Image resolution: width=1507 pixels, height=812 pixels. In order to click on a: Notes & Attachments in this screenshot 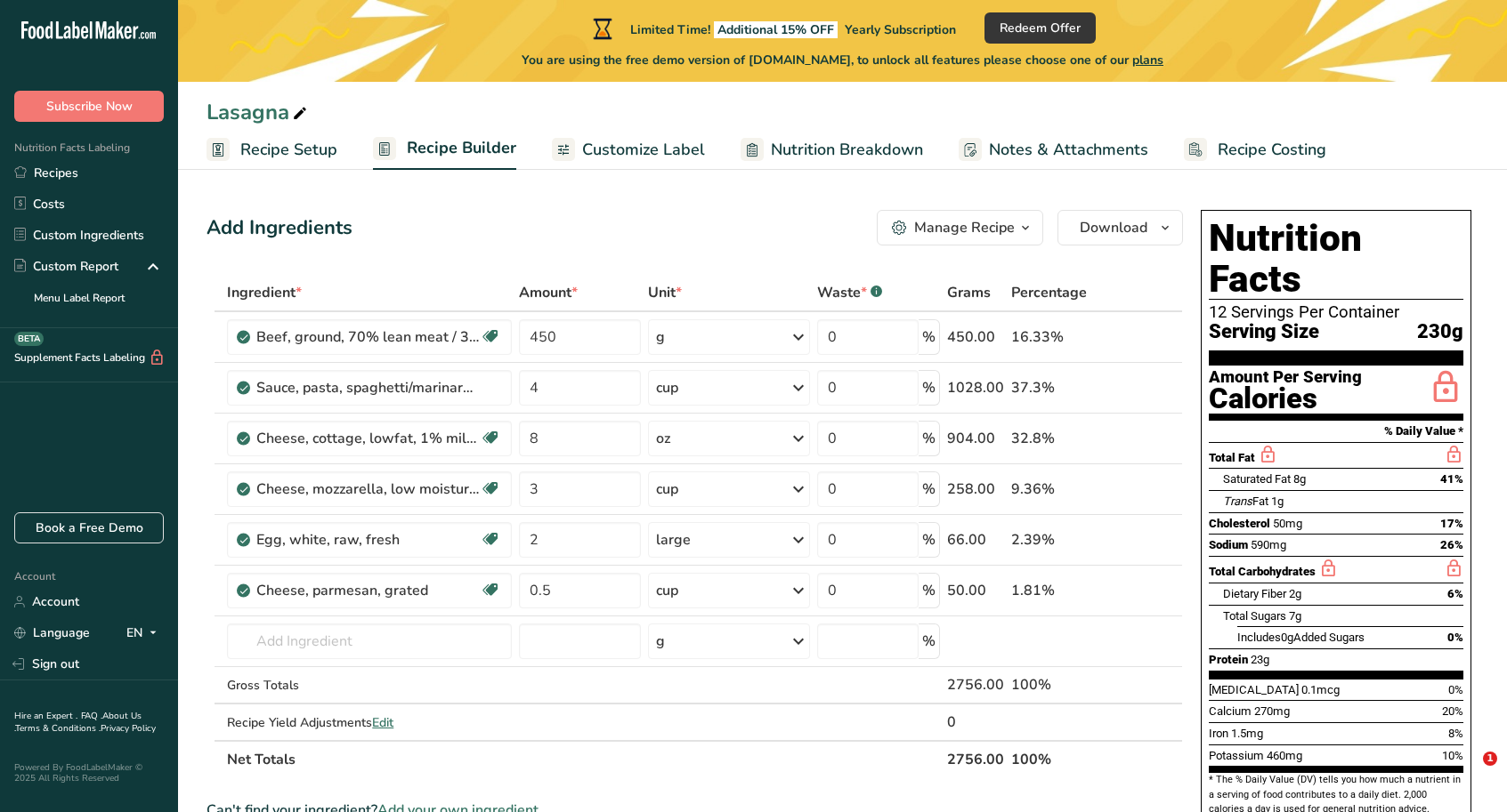, I will do `click(1053, 150)`.